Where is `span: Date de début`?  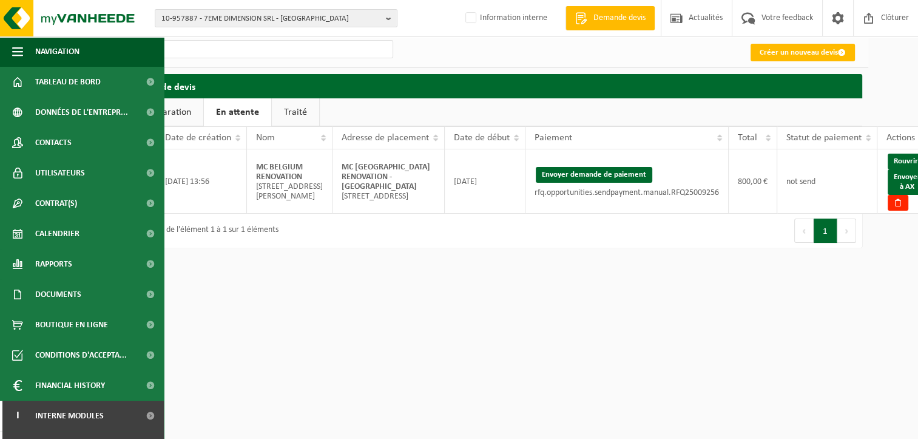
span: Date de début is located at coordinates (482, 138).